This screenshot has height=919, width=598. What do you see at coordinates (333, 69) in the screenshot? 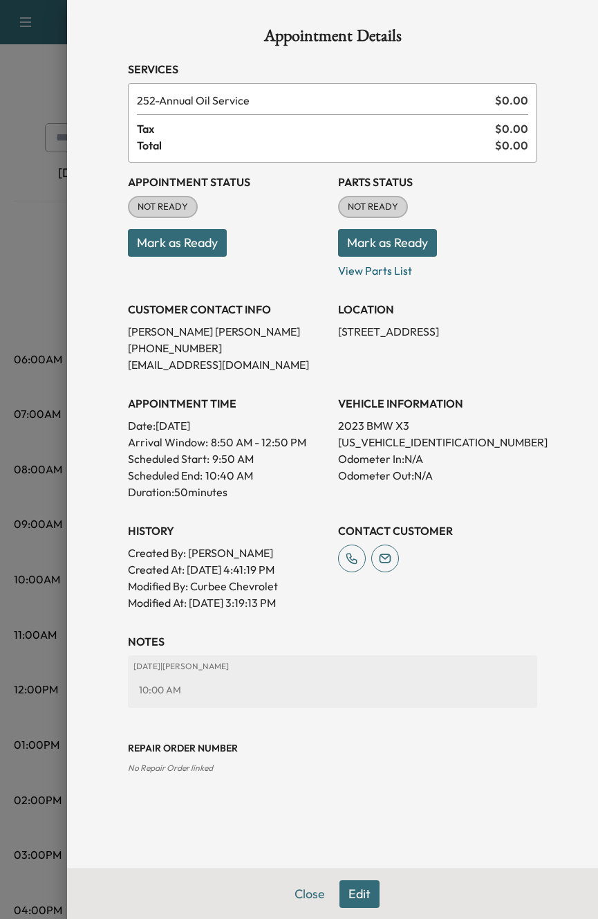
I see `h3: Services` at bounding box center [333, 69].